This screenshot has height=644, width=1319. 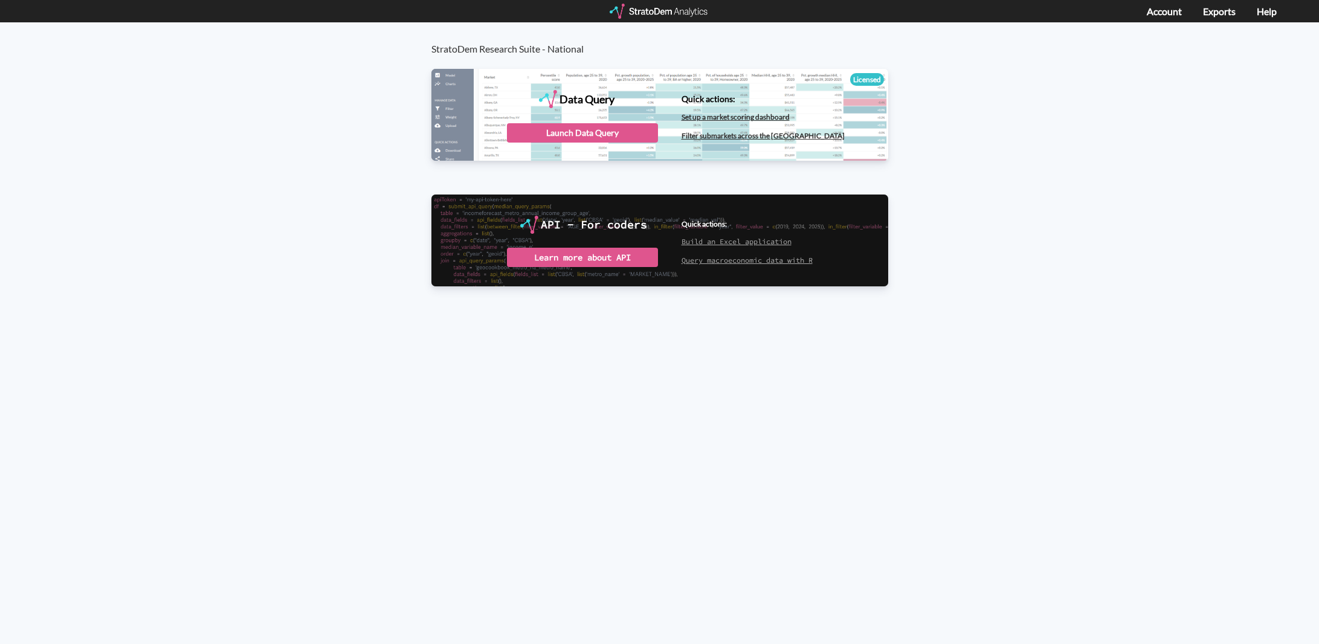 I want to click on div: Learn more about API, so click(x=582, y=257).